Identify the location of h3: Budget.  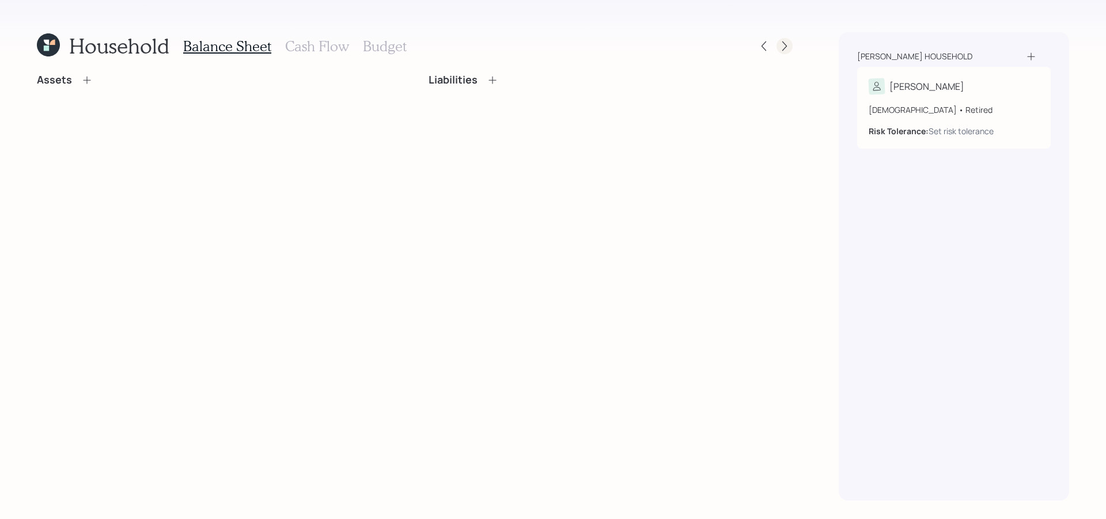
(385, 46).